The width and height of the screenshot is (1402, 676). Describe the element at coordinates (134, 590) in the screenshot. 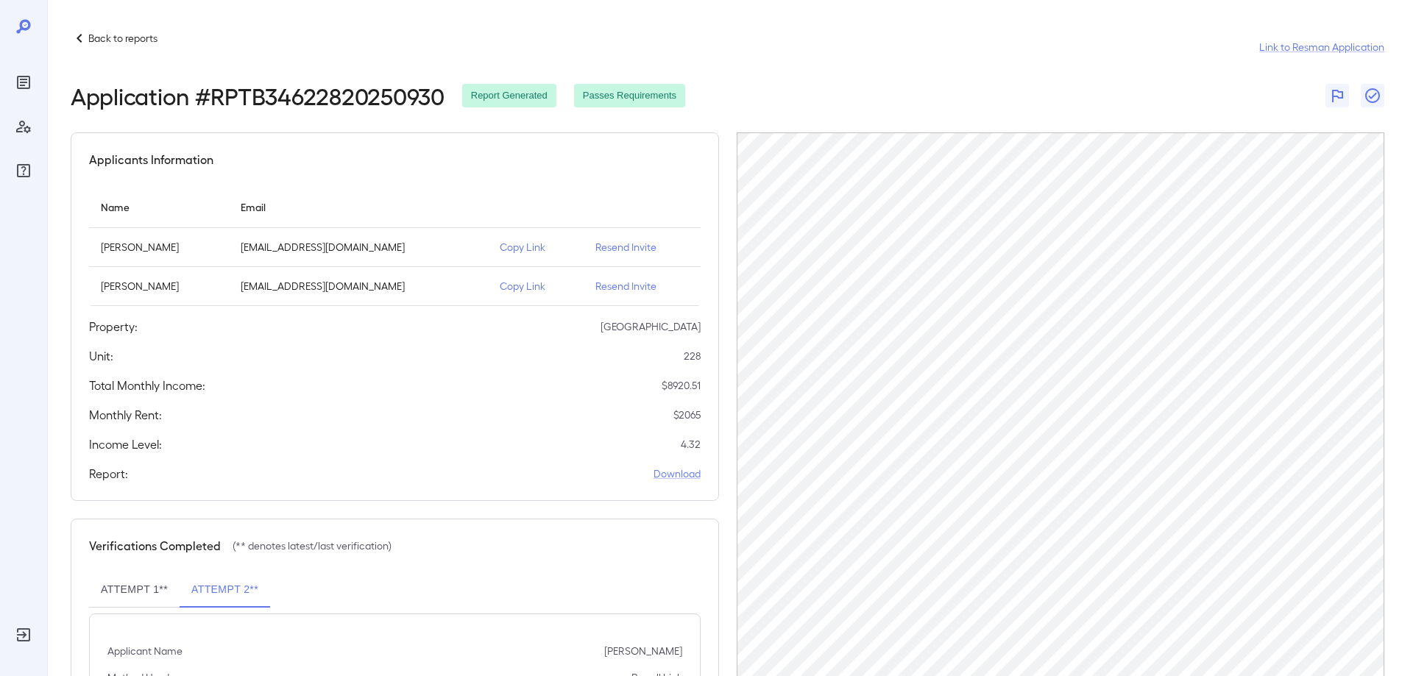

I see `button: Attempt 1**` at that location.